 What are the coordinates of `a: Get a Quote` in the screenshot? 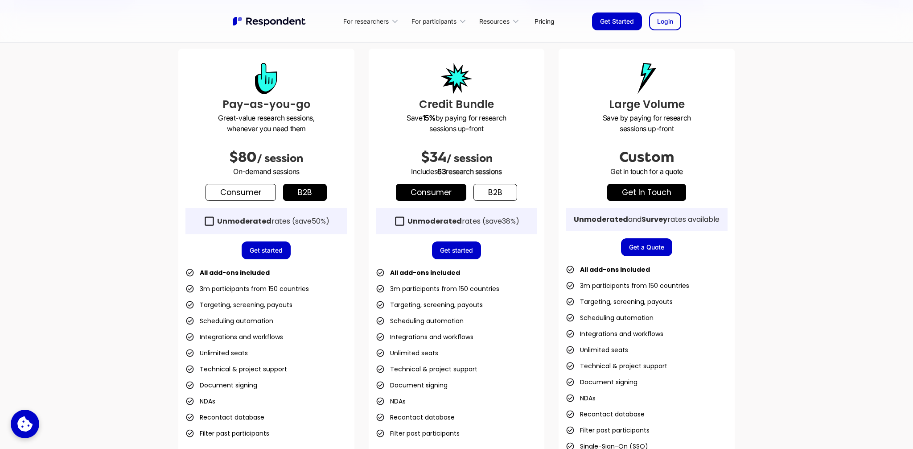 It's located at (647, 247).